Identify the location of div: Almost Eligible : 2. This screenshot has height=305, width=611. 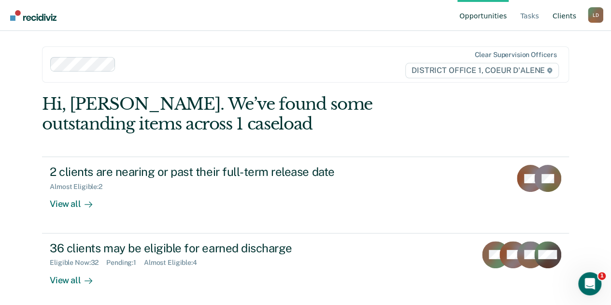
(80, 186).